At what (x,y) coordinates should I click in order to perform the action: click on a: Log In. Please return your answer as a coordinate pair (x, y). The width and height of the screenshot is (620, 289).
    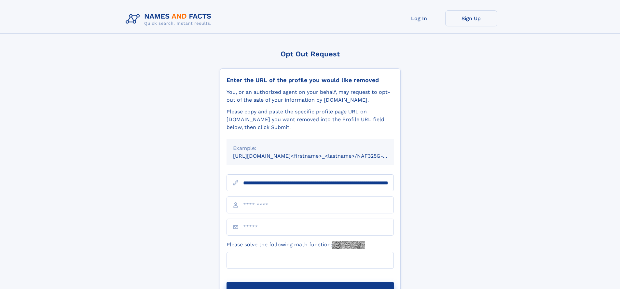
    Looking at the image, I should click on (419, 18).